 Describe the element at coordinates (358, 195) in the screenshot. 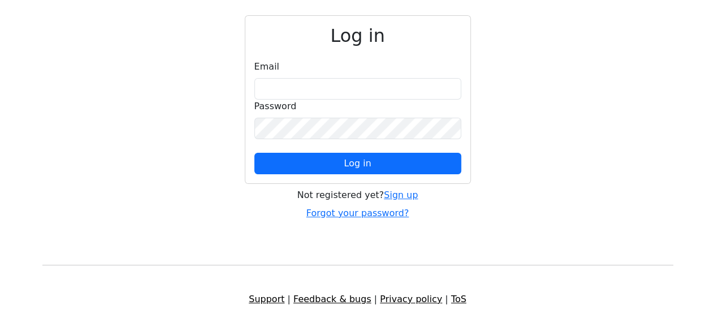

I see `div: Not registered yet?` at that location.